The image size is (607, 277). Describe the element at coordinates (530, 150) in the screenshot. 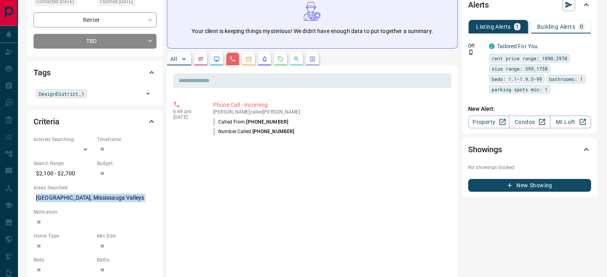

I see `div: Showings` at that location.